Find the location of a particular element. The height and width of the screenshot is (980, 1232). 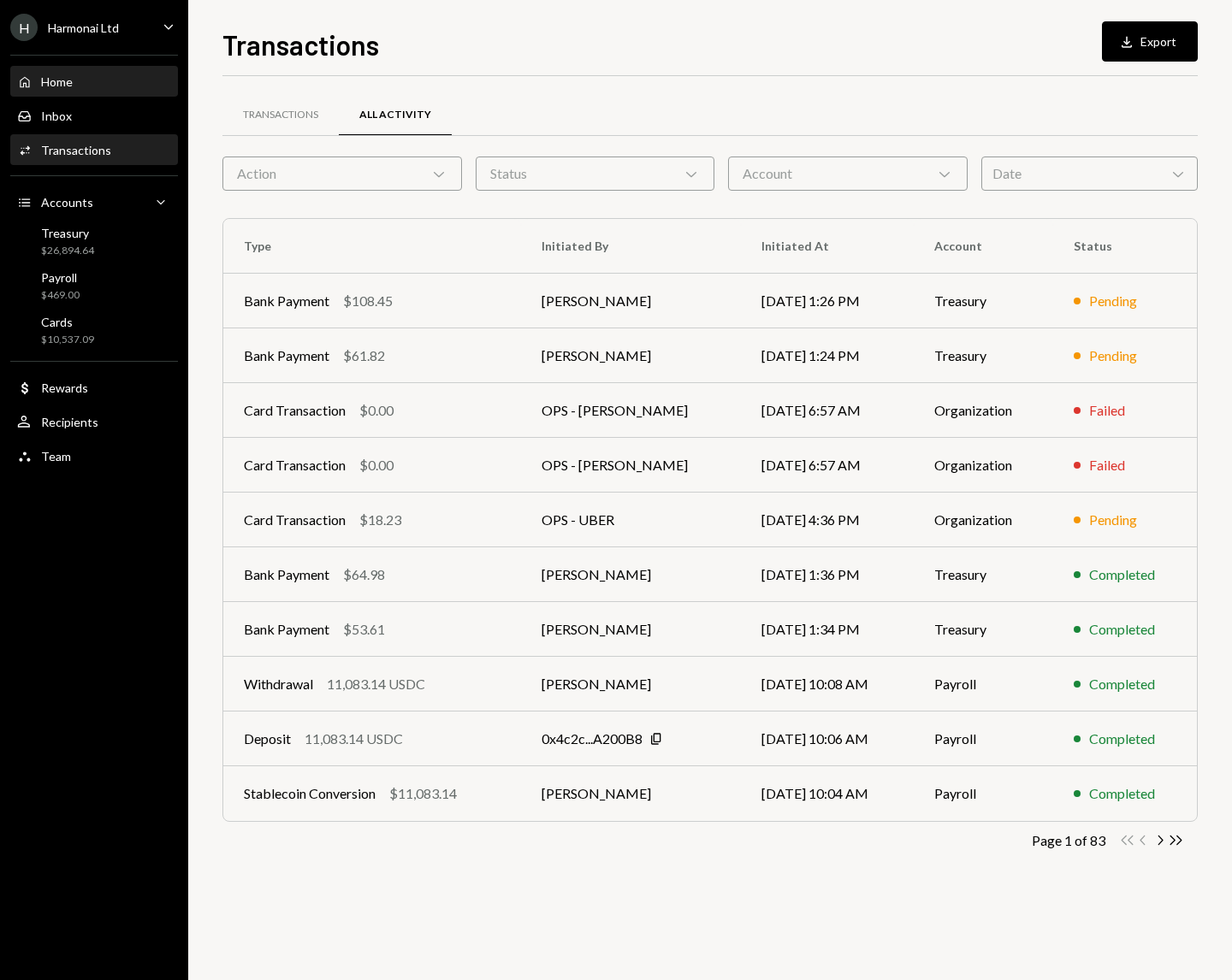

div: $469.00 is located at coordinates (60, 295).